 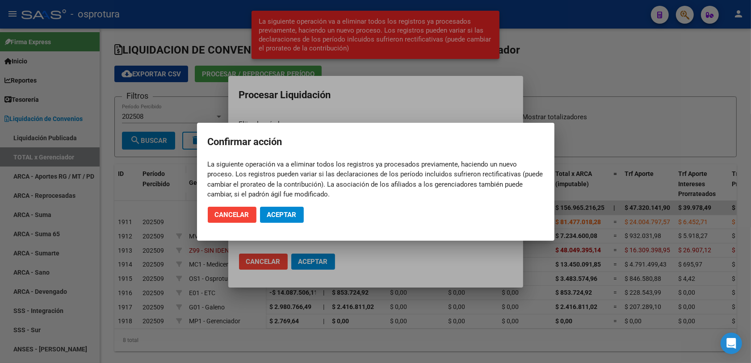 I want to click on span: Cancelar, so click(x=232, y=215).